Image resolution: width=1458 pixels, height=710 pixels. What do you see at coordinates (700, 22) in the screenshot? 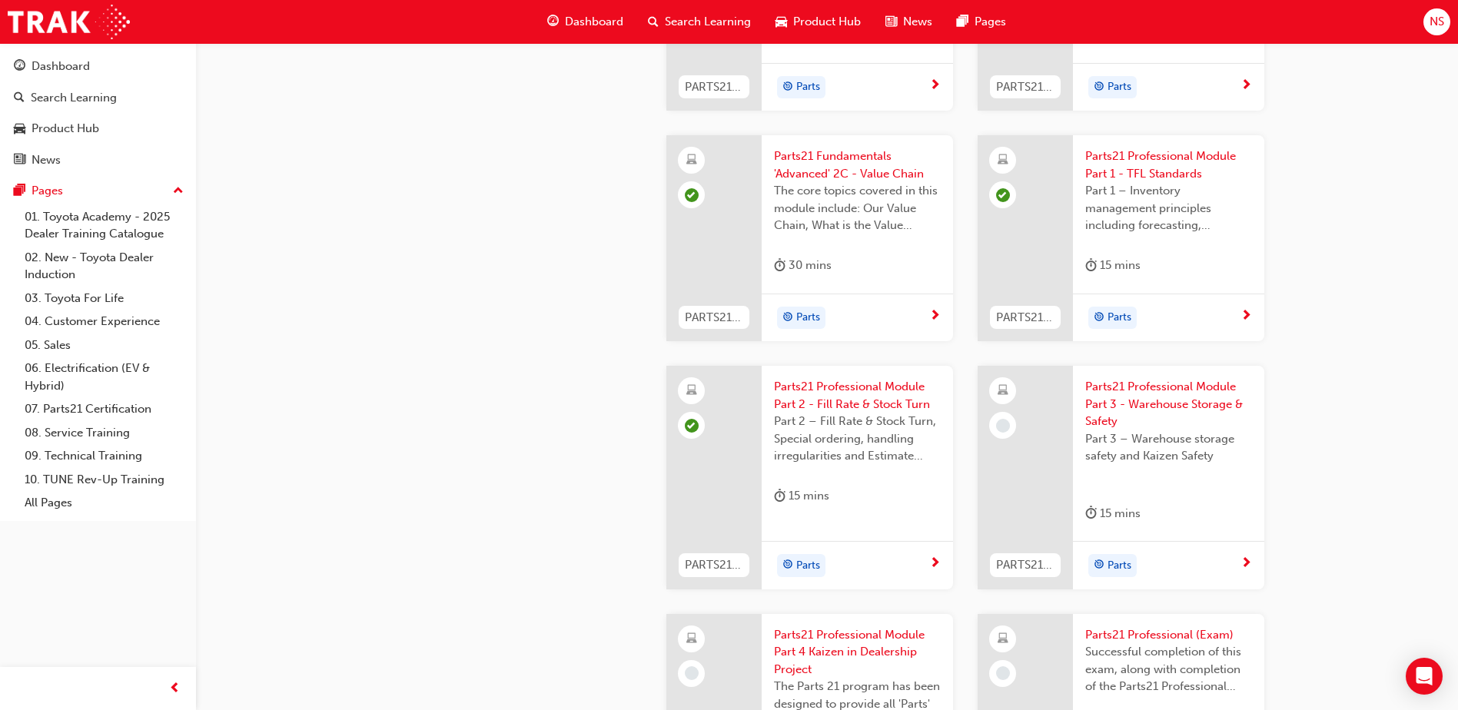
I see `a: search-iconSearch Learning` at bounding box center [700, 22].